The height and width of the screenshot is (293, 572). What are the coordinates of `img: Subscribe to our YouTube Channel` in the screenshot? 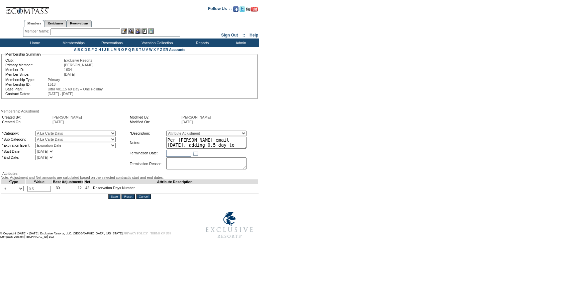 It's located at (252, 9).